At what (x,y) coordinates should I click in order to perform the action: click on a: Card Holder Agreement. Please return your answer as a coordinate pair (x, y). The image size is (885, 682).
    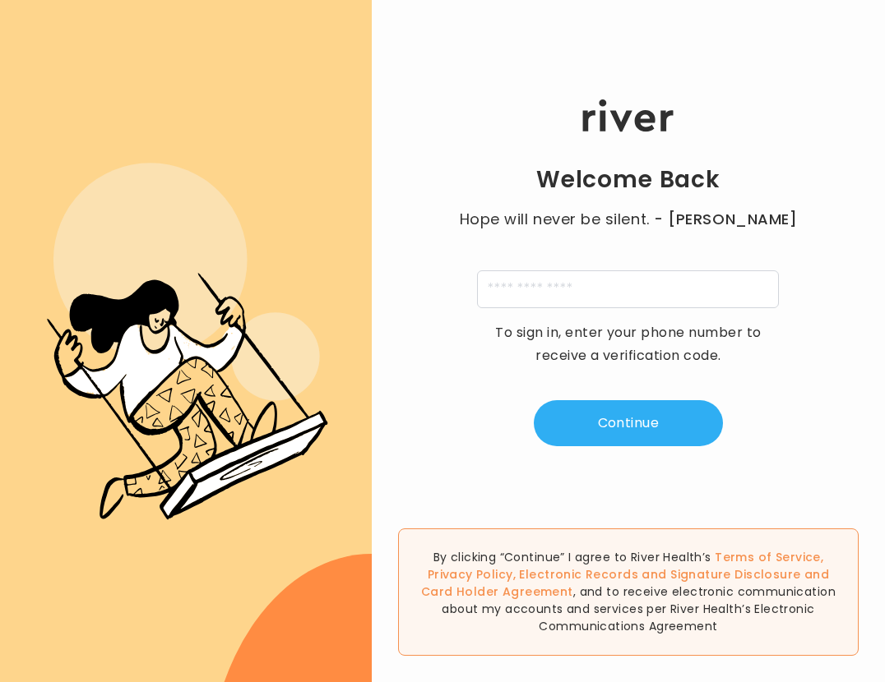
    Looking at the image, I should click on (497, 592).